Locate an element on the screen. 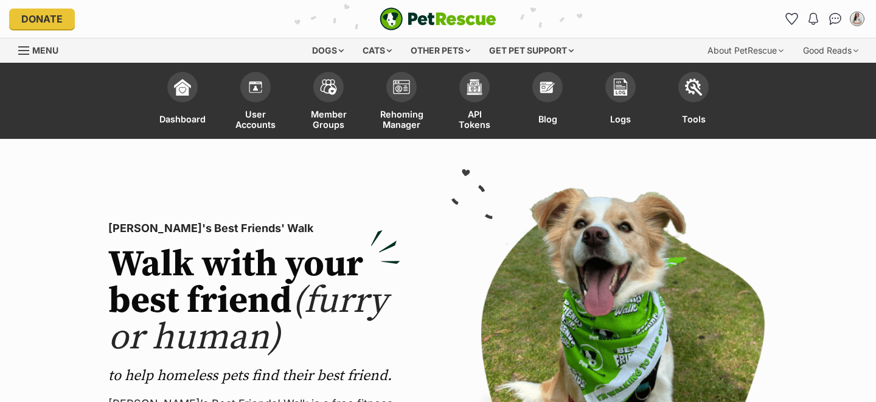  a: Dashboard is located at coordinates (183, 102).